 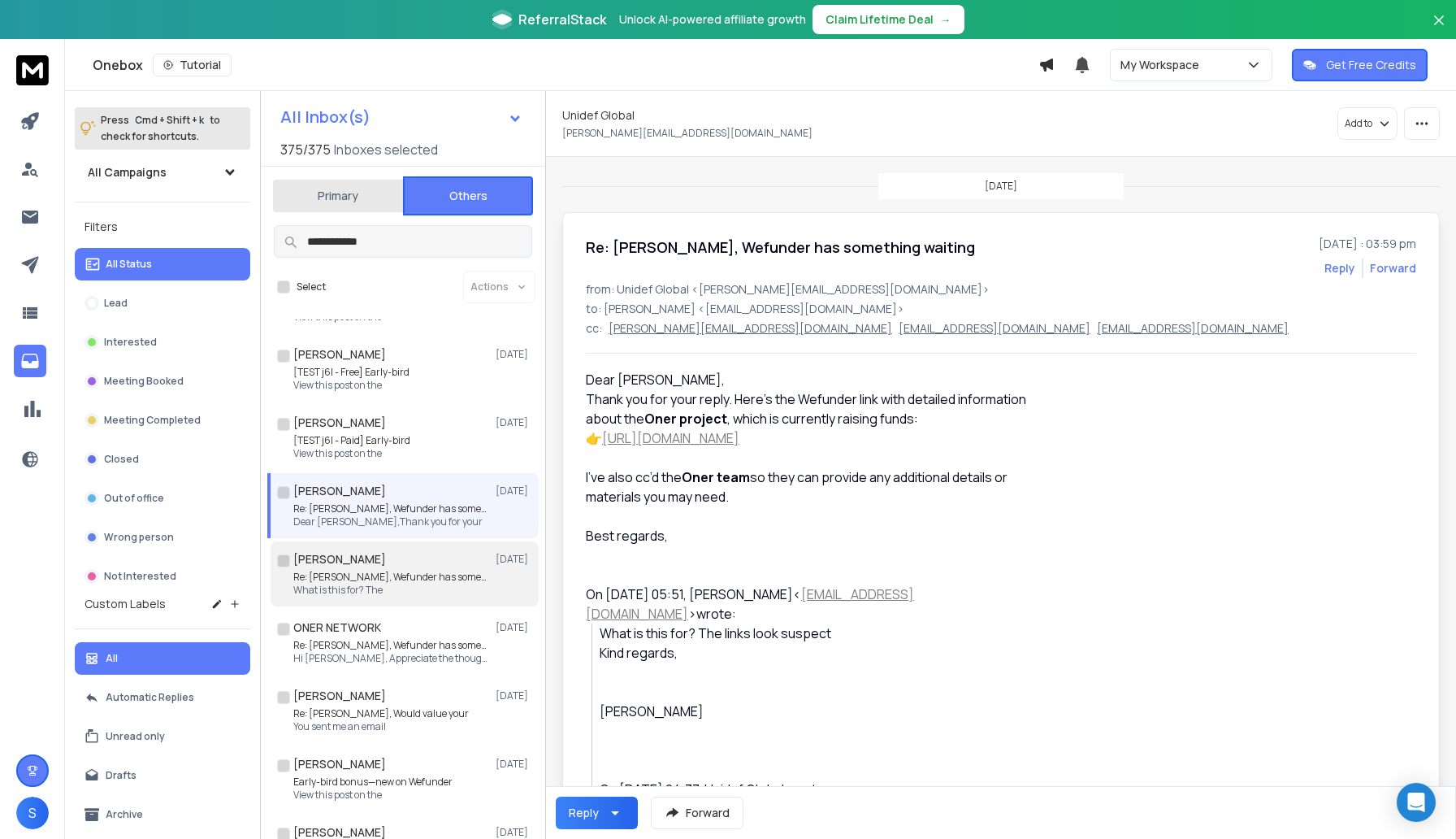 What do you see at coordinates (143, 382) in the screenshot?
I see `p: Meeting Booked` at bounding box center [143, 382].